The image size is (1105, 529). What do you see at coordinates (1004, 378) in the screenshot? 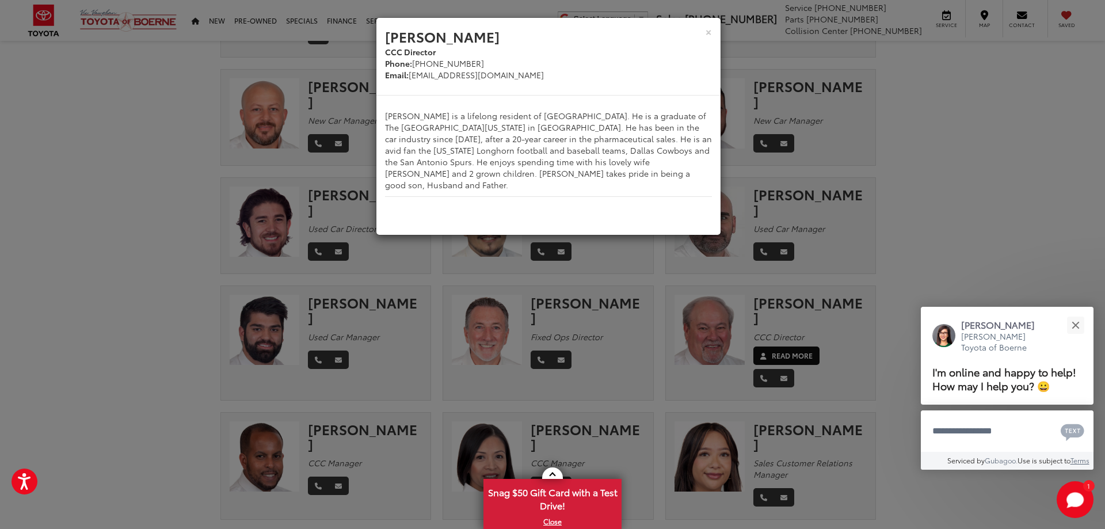
I see `span: I'm online and happy to help! How may I help you? 😀` at bounding box center [1004, 378].